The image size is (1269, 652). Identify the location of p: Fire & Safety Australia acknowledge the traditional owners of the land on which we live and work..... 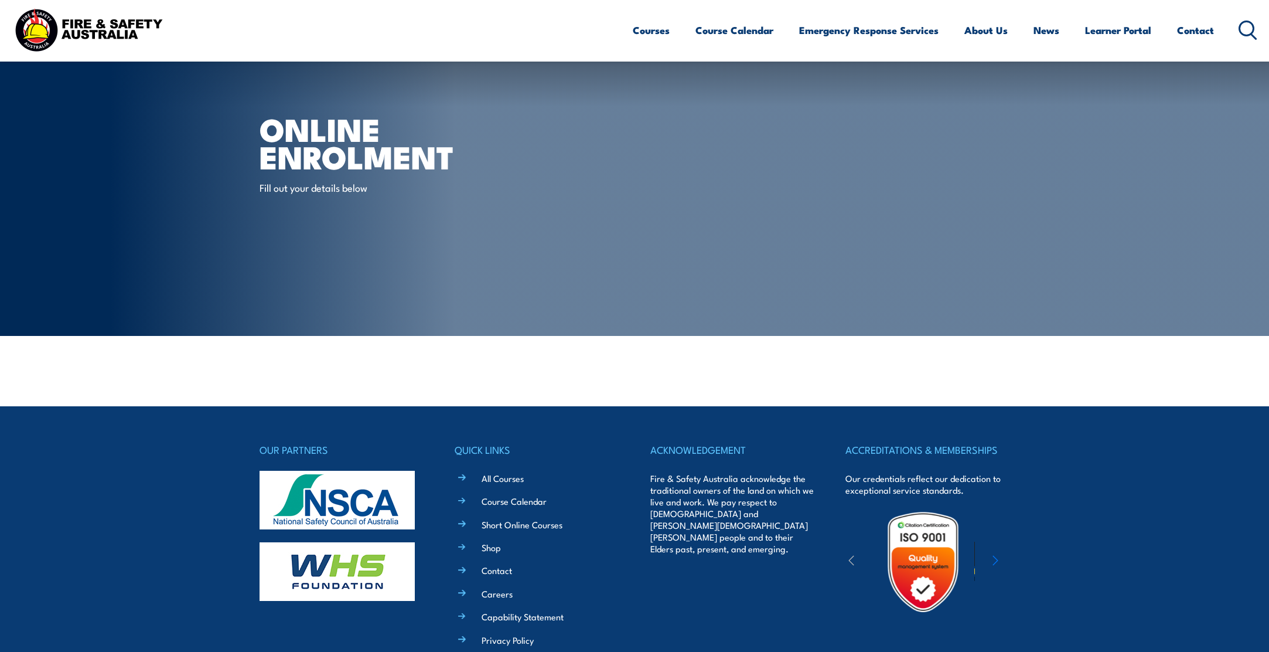
(733, 513).